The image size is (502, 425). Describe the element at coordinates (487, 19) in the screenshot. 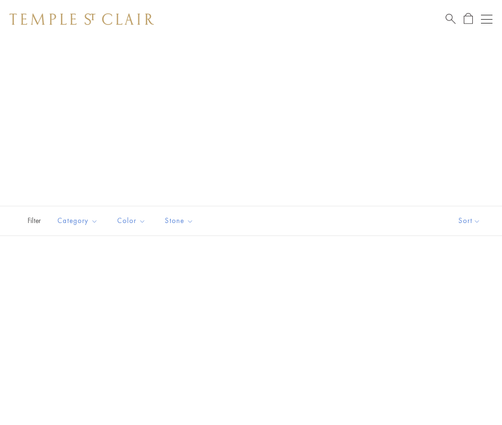

I see `button: Open navigation` at that location.